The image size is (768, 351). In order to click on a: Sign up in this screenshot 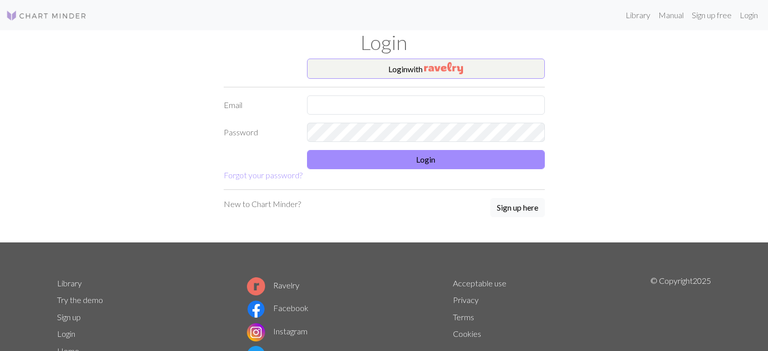, I will do `click(69, 316)`.